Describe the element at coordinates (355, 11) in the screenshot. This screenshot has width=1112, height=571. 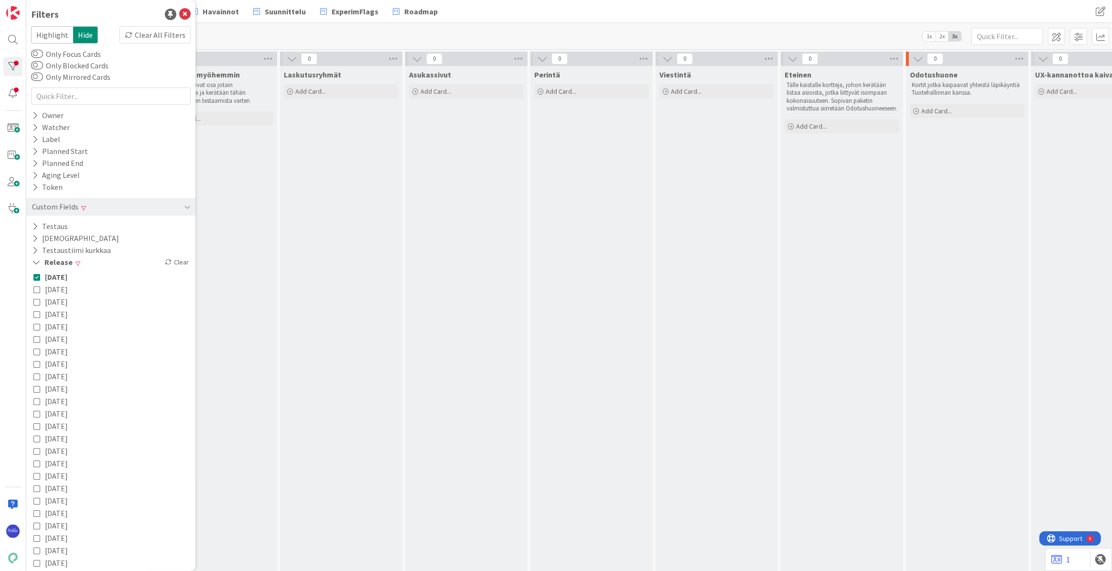
I see `span: ExperimFlags` at that location.